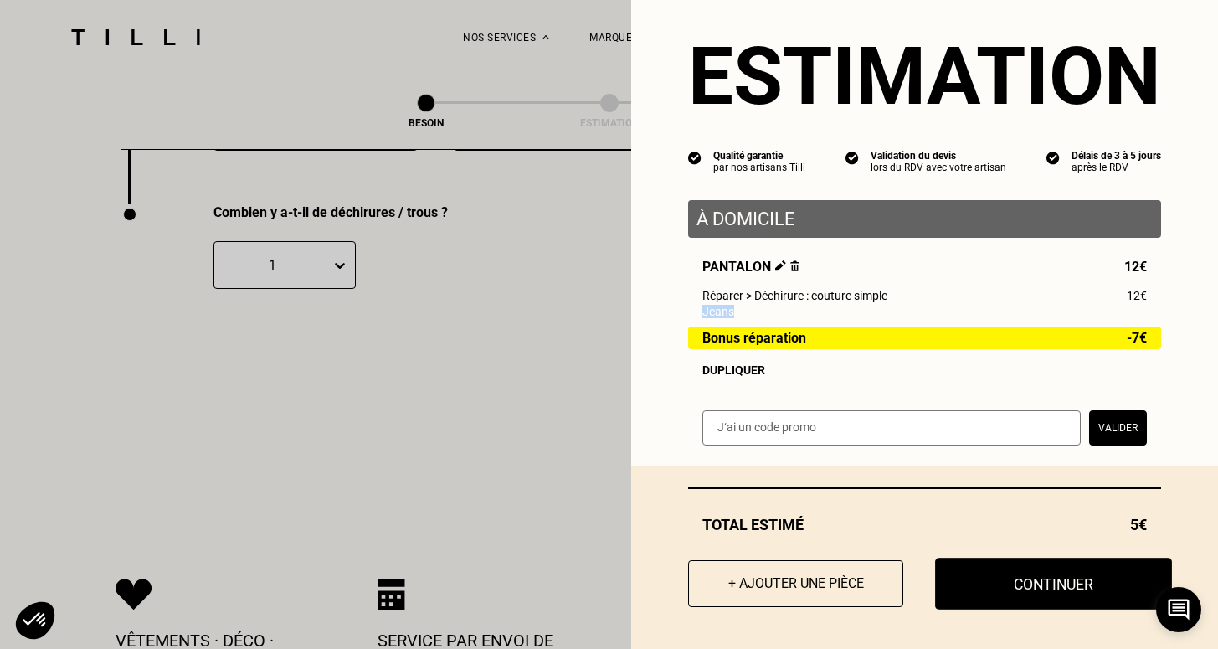 Image resolution: width=1218 pixels, height=649 pixels. Describe the element at coordinates (924, 76) in the screenshot. I see `section: Estimation` at that location.